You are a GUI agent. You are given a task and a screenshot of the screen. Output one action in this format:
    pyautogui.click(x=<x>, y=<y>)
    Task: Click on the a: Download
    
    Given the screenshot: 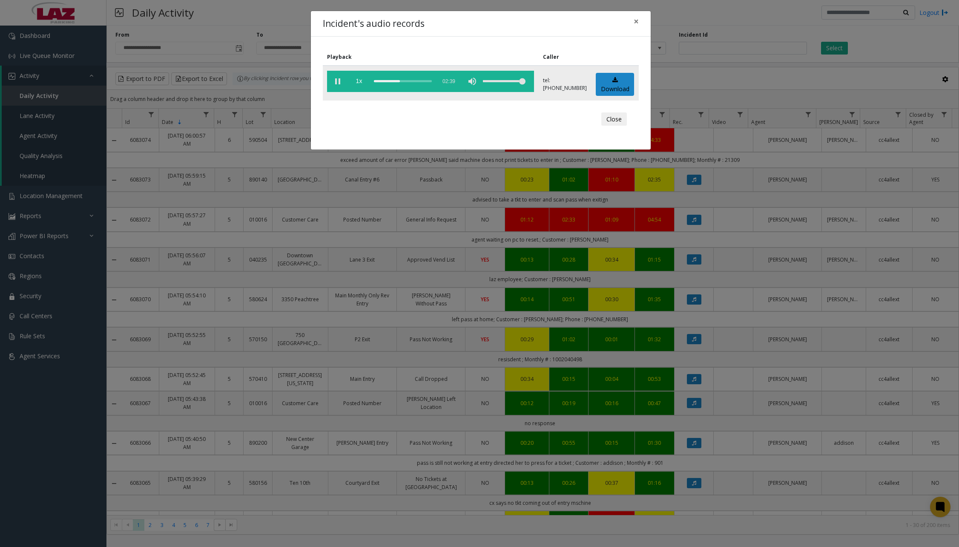 What is the action you would take?
    pyautogui.click(x=615, y=84)
    